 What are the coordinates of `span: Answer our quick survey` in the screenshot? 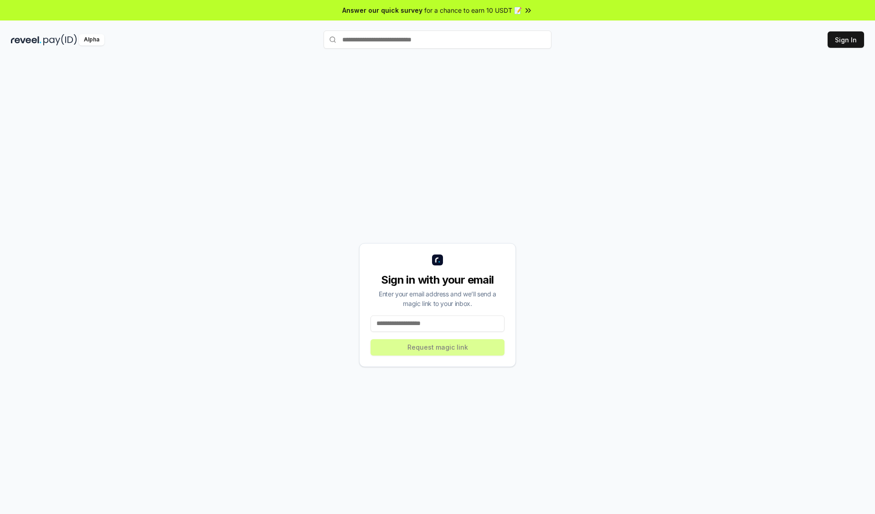 It's located at (382, 10).